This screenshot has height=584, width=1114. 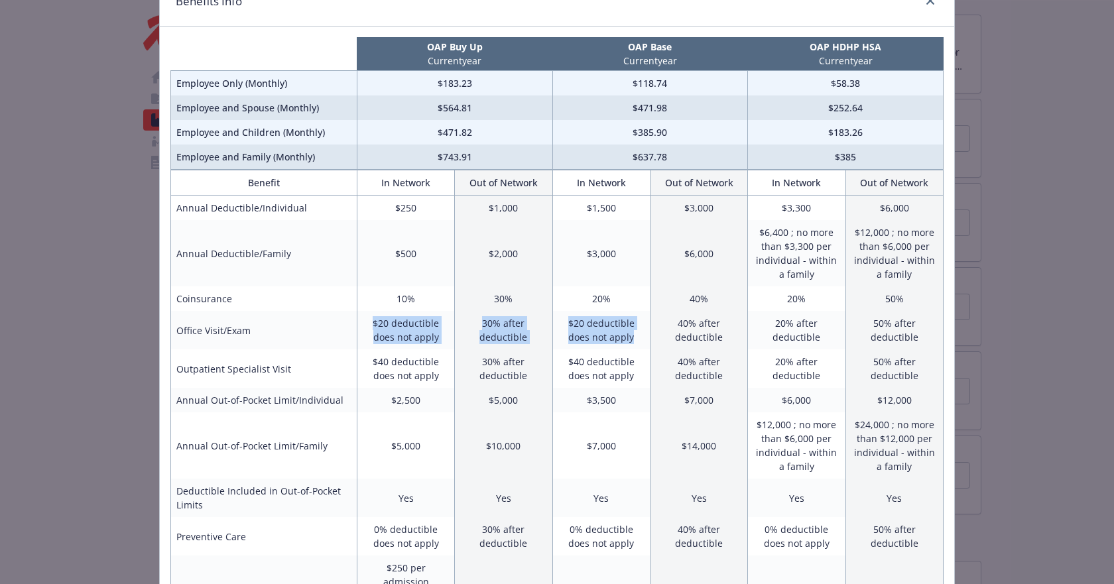 I want to click on td: $500, so click(x=405, y=253).